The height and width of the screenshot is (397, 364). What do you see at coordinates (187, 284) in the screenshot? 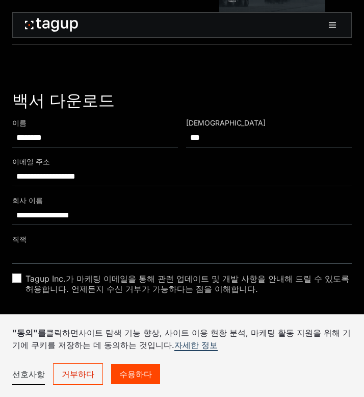
I see `font: Tagup Inc.가 마케팅 이메일을 통해 관련 업데이트 및 개발 사항을 안내해 드릴 수 있도록 허용합니다. 언제든지 수신 거부가 가능하다는 점을 이해합니다.` at bounding box center [187, 284].